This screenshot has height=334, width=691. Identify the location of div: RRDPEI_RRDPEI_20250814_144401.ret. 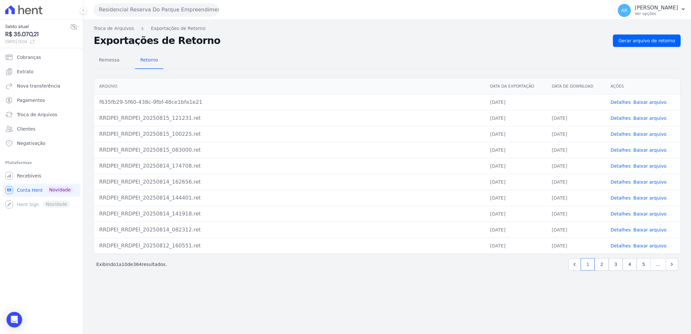
(289, 198).